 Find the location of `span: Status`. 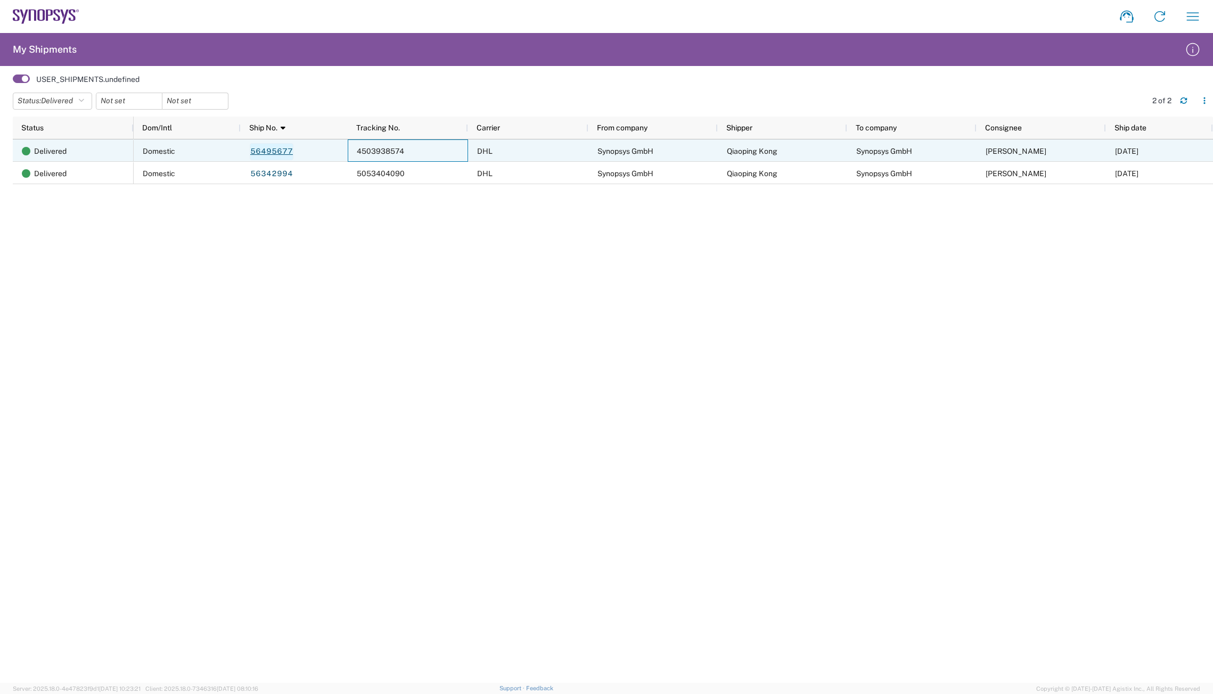

span: Status is located at coordinates (32, 128).